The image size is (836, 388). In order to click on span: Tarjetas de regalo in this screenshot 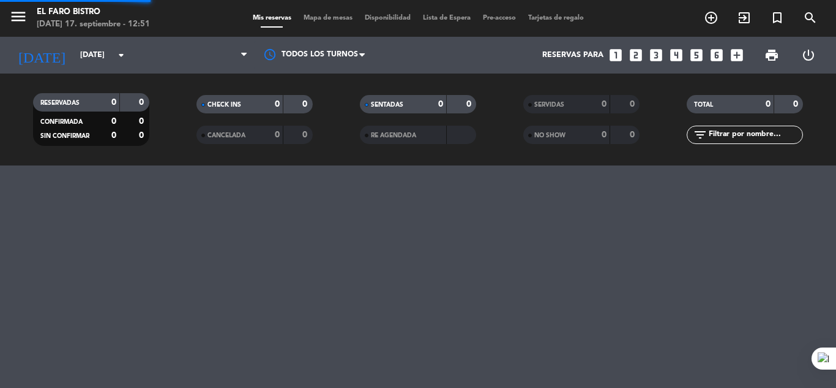, I will do `click(556, 18)`.